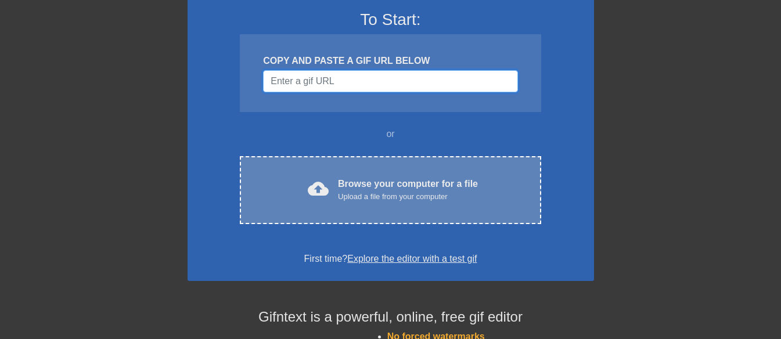  I want to click on span: cloud_upload, so click(318, 189).